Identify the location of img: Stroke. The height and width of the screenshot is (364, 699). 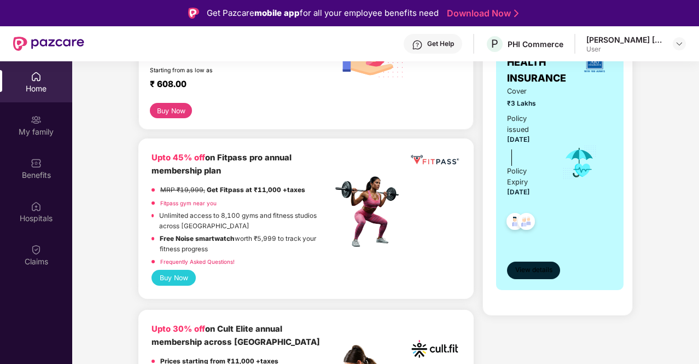
(516, 13).